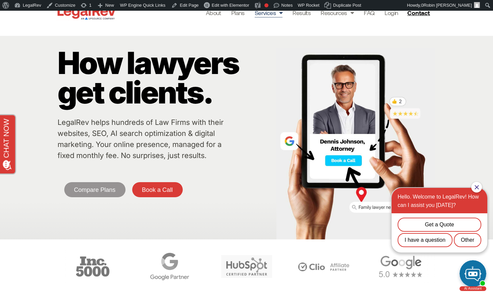 The width and height of the screenshot is (493, 295). What do you see at coordinates (302, 13) in the screenshot?
I see `a: Results` at bounding box center [302, 13].